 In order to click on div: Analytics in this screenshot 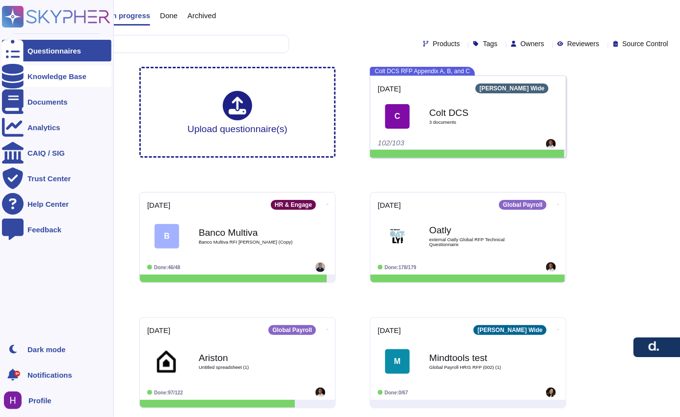, I will do `click(44, 127)`.